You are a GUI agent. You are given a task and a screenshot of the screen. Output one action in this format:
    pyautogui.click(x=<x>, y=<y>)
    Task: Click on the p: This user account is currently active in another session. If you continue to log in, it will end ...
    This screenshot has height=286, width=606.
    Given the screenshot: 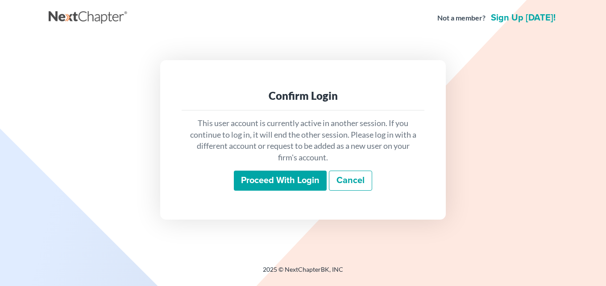 What is the action you would take?
    pyautogui.click(x=303, y=140)
    